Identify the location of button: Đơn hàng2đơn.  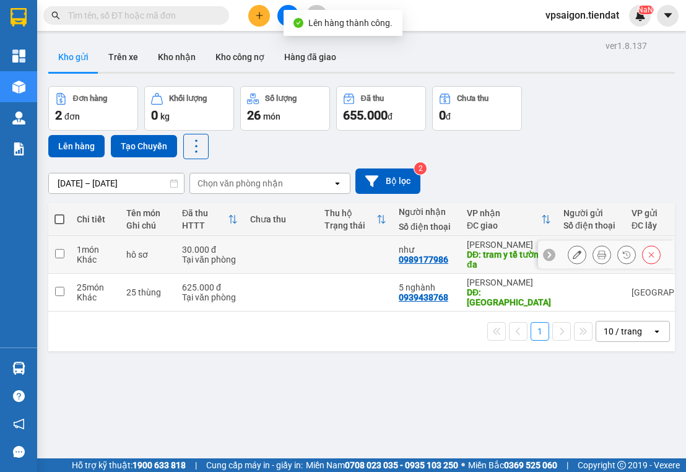
(93, 108).